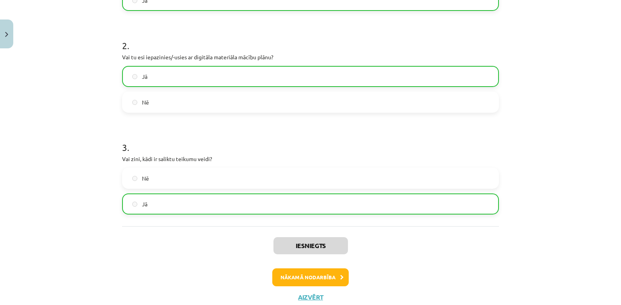  Describe the element at coordinates (311, 278) in the screenshot. I see `button: Nākamā nodarbība` at that location.